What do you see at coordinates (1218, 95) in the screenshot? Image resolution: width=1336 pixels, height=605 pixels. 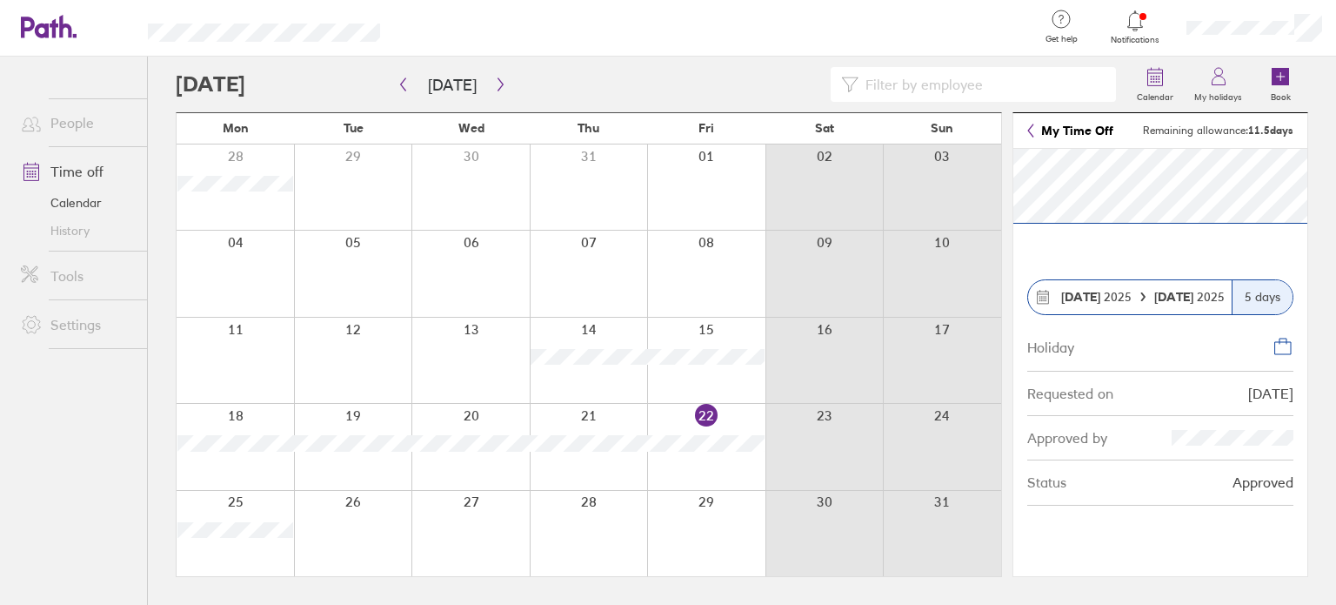 I see `label: My holidays` at bounding box center [1218, 95].